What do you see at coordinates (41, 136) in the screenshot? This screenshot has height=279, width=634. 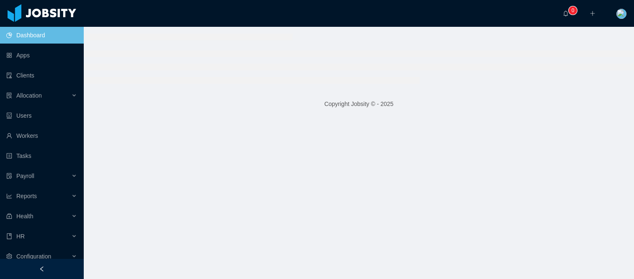 I see `a: icon: userWorkers` at bounding box center [41, 136].